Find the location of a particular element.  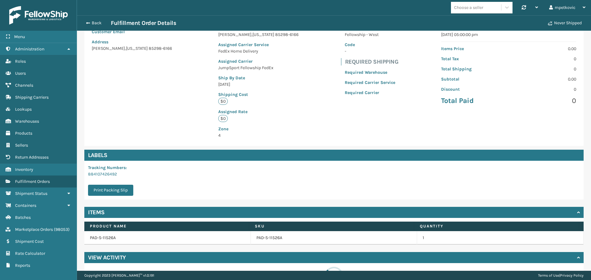

p: Required Carrier is located at coordinates (370, 93).